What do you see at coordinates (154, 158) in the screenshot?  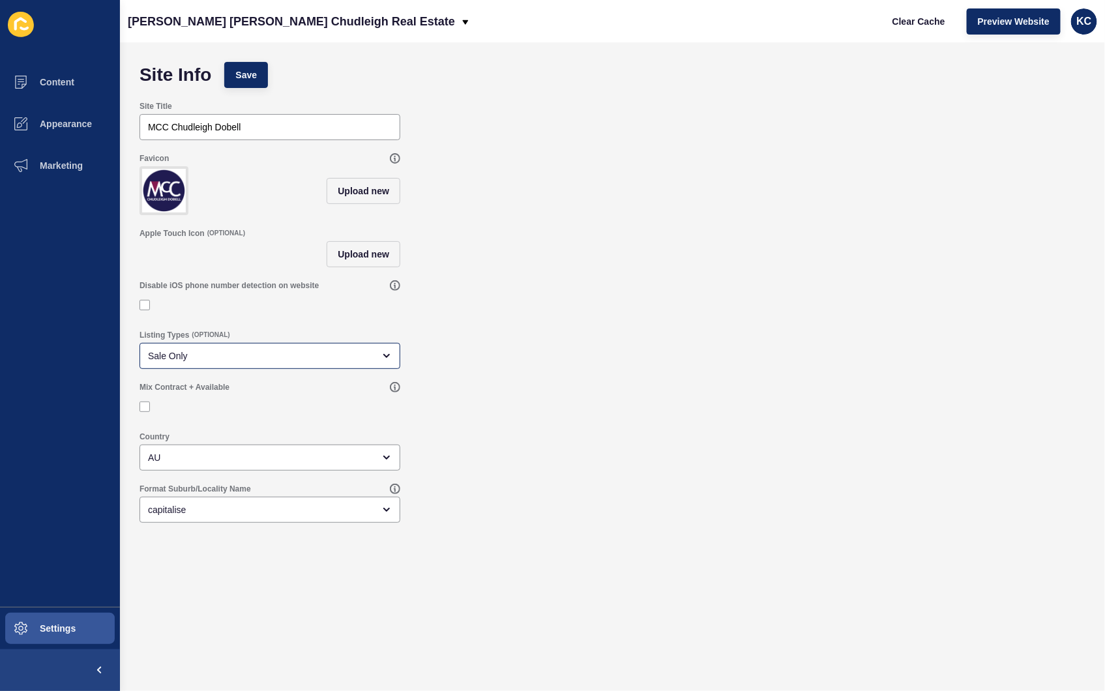 I see `label: Favicon` at bounding box center [154, 158].